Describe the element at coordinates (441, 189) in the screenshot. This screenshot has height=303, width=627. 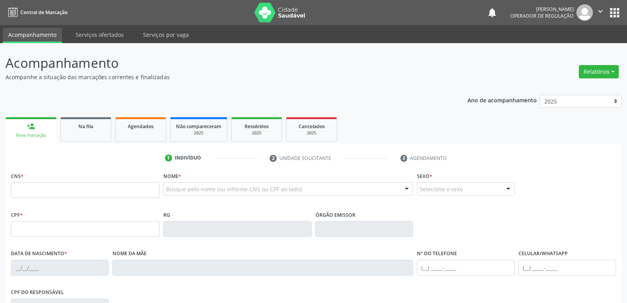
I see `span: Selecione o sexo` at that location.